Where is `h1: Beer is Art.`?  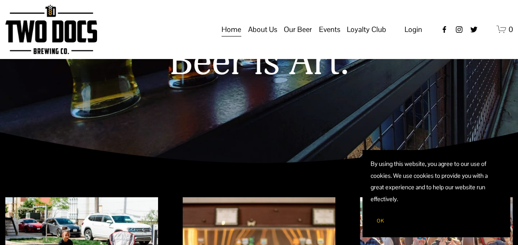
h1: Beer is Art. is located at coordinates (259, 62).